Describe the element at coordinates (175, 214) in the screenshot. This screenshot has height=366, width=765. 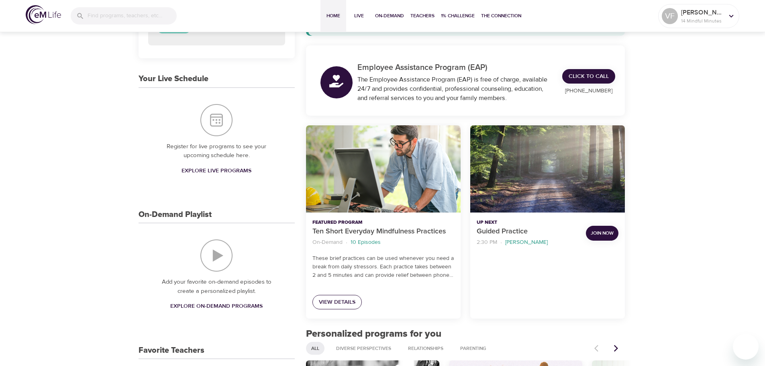
I see `h3: On-Demand Playlist` at that location.